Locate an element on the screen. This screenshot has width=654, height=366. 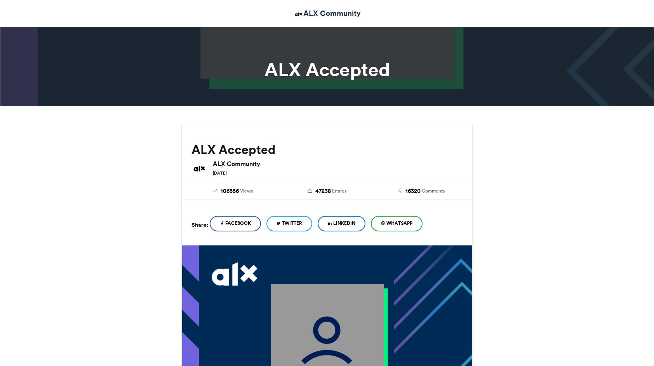
span: 16320 is located at coordinates (413, 191).